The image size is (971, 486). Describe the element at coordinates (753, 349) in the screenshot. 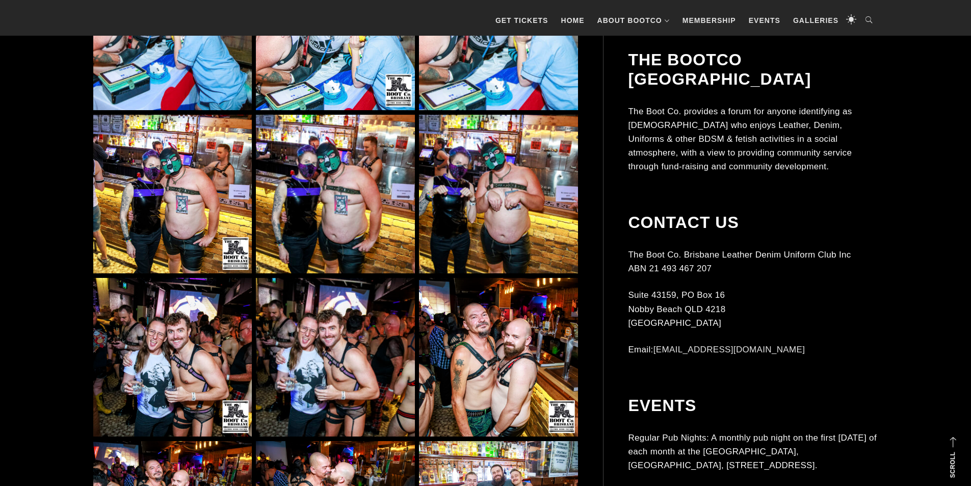

I see `p: Email:` at that location.